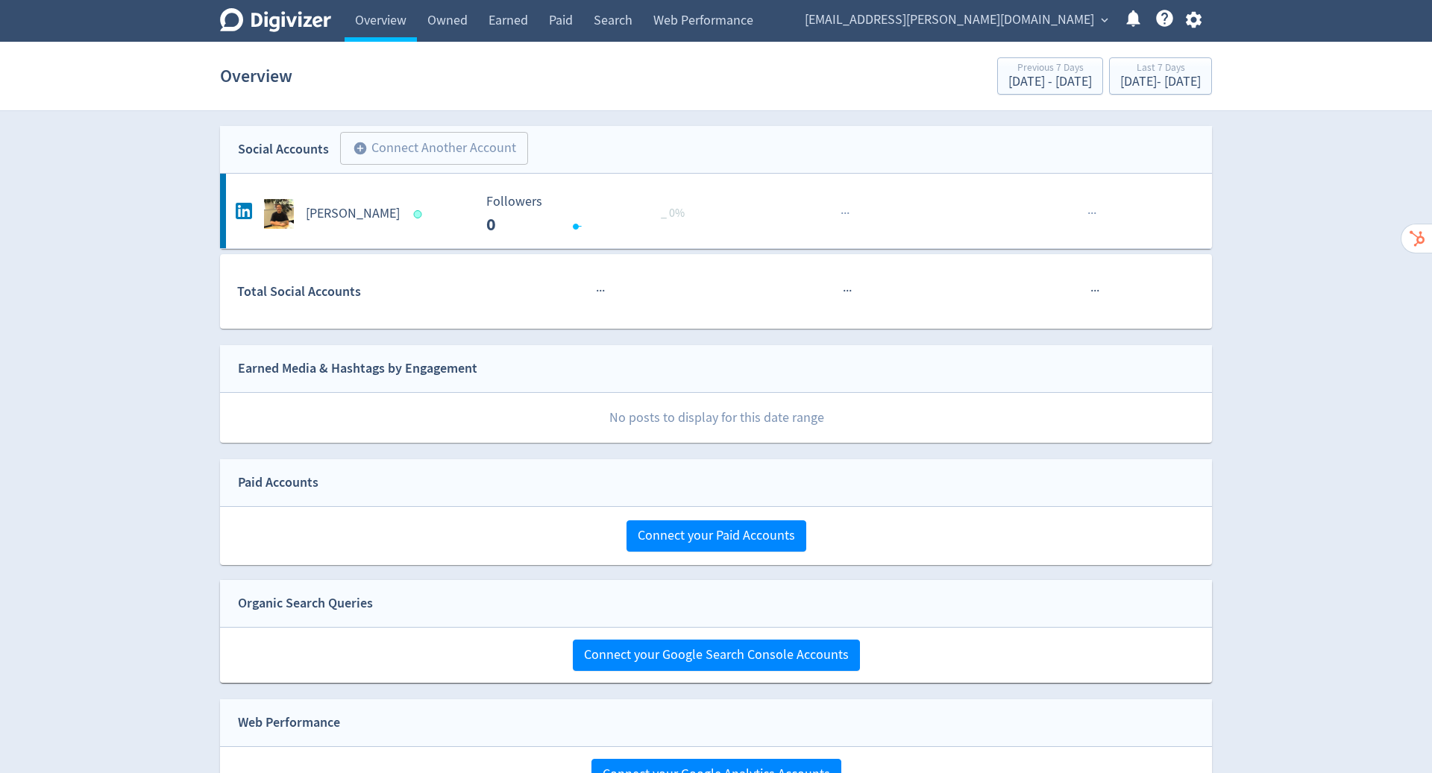 The height and width of the screenshot is (773, 1432). I want to click on a: Connect Another Account, so click(428, 149).